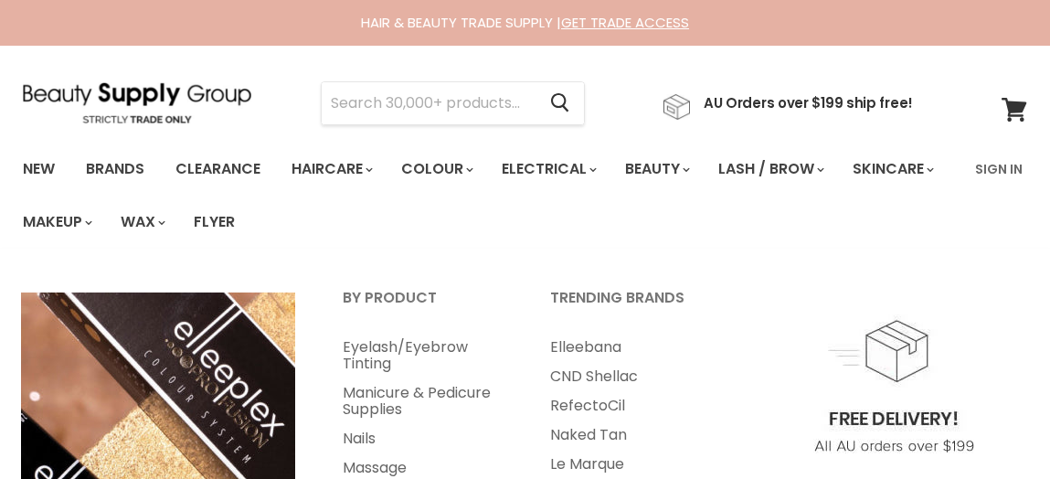 The width and height of the screenshot is (1050, 479). Describe the element at coordinates (656, 169) in the screenshot. I see `a: Beauty` at that location.